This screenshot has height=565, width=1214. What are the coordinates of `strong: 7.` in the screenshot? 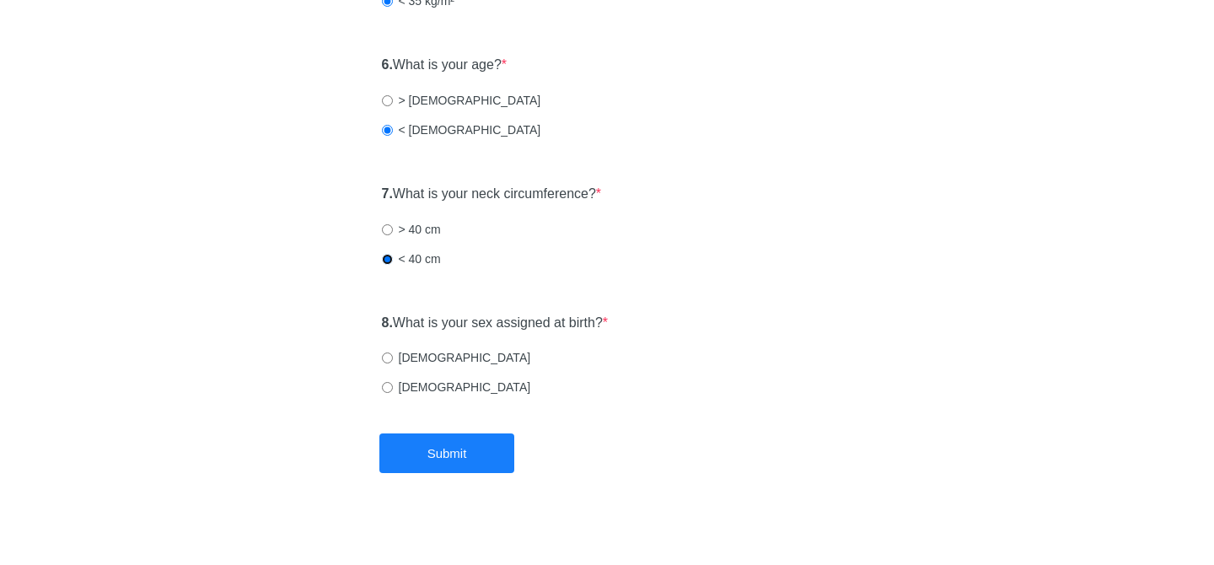 It's located at (387, 193).